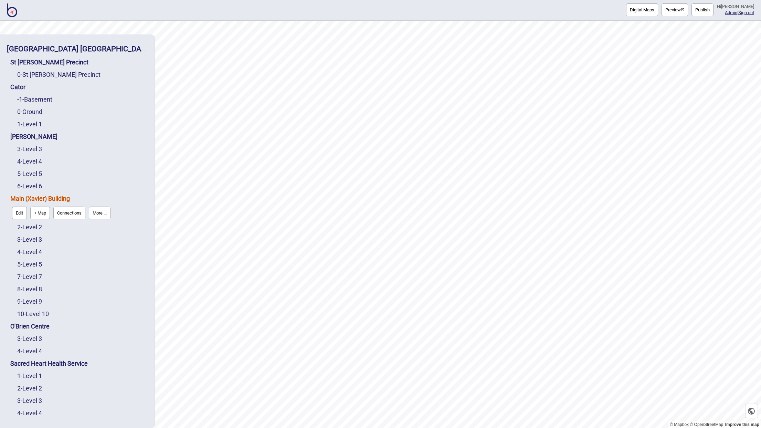 This screenshot has width=761, height=428. I want to click on a: 0-Ground, so click(30, 112).